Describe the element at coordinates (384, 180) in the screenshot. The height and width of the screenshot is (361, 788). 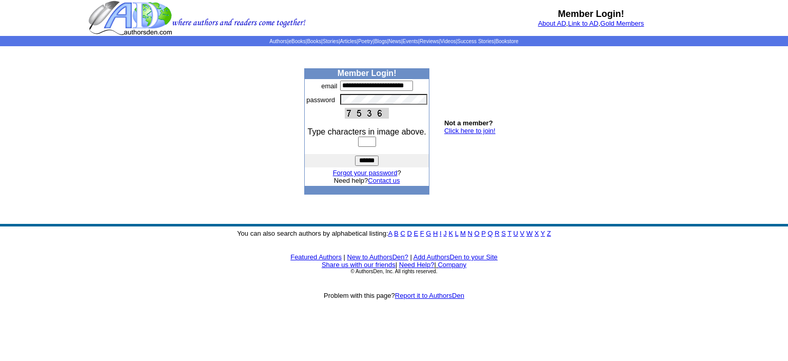
I see `a: Contact us` at that location.